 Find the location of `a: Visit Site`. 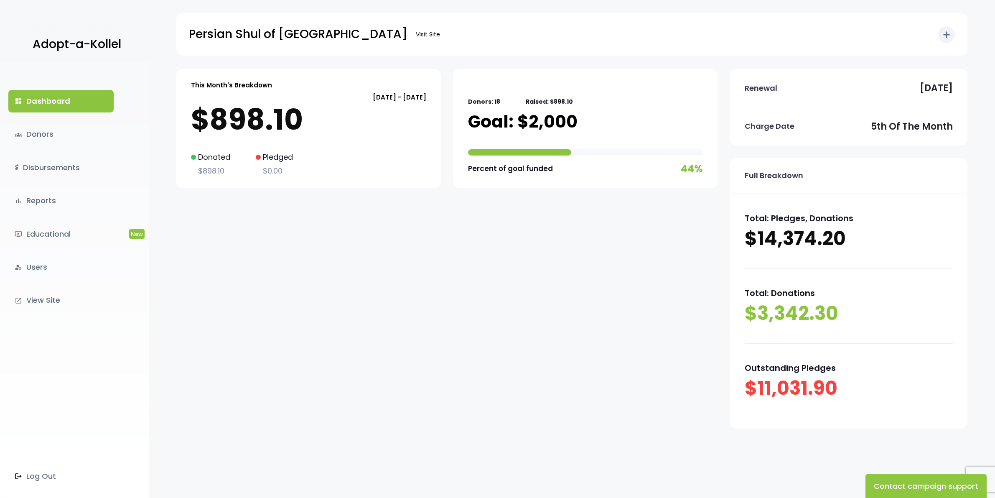

a: Visit Site is located at coordinates (428, 34).